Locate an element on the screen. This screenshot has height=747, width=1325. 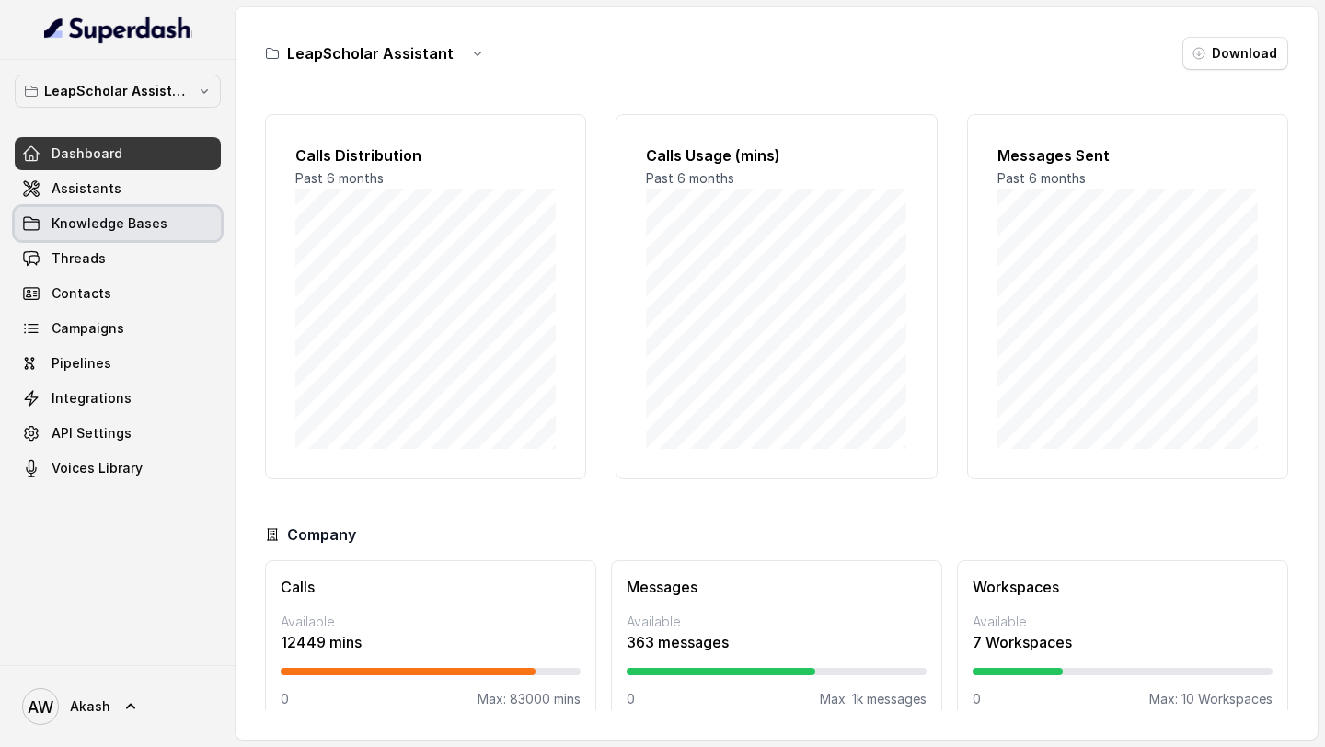
h3: Workspaces is located at coordinates (1123, 587).